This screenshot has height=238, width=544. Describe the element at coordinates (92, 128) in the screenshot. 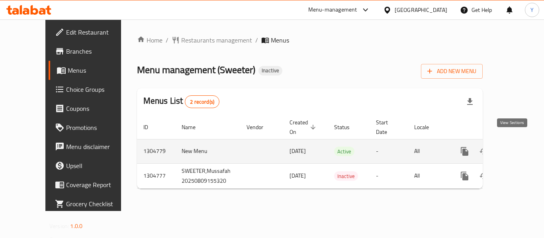

I see `a: Promotions` at that location.